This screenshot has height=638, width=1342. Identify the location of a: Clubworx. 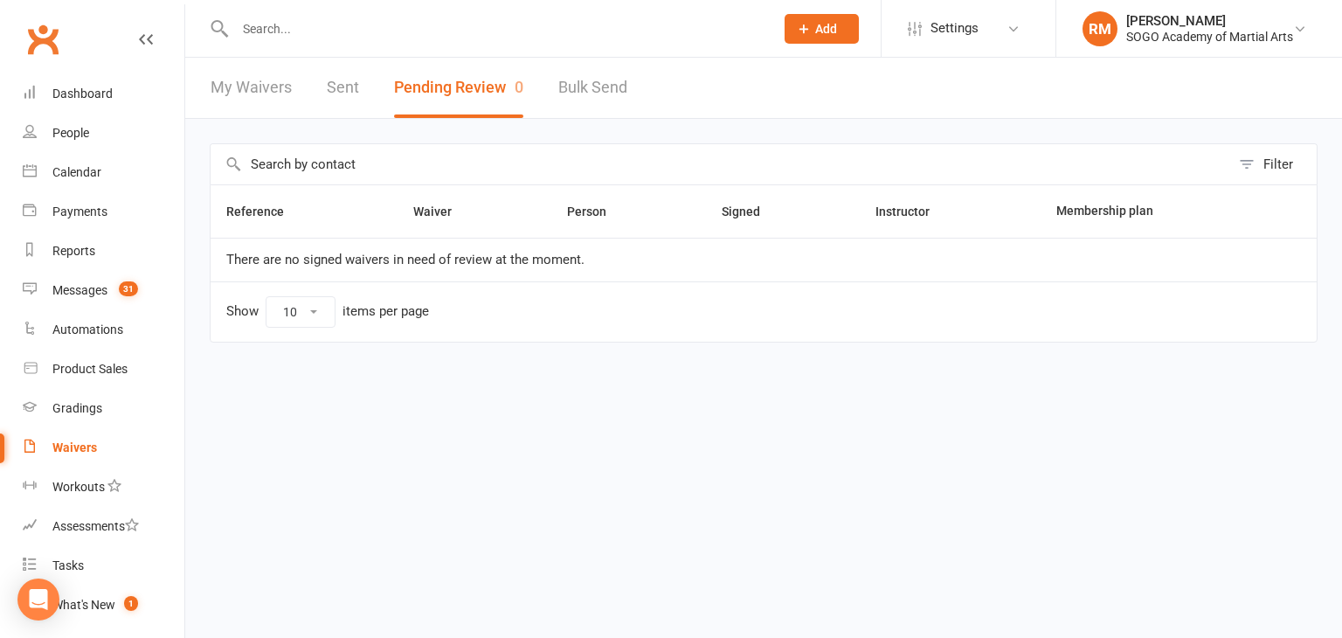
(43, 39).